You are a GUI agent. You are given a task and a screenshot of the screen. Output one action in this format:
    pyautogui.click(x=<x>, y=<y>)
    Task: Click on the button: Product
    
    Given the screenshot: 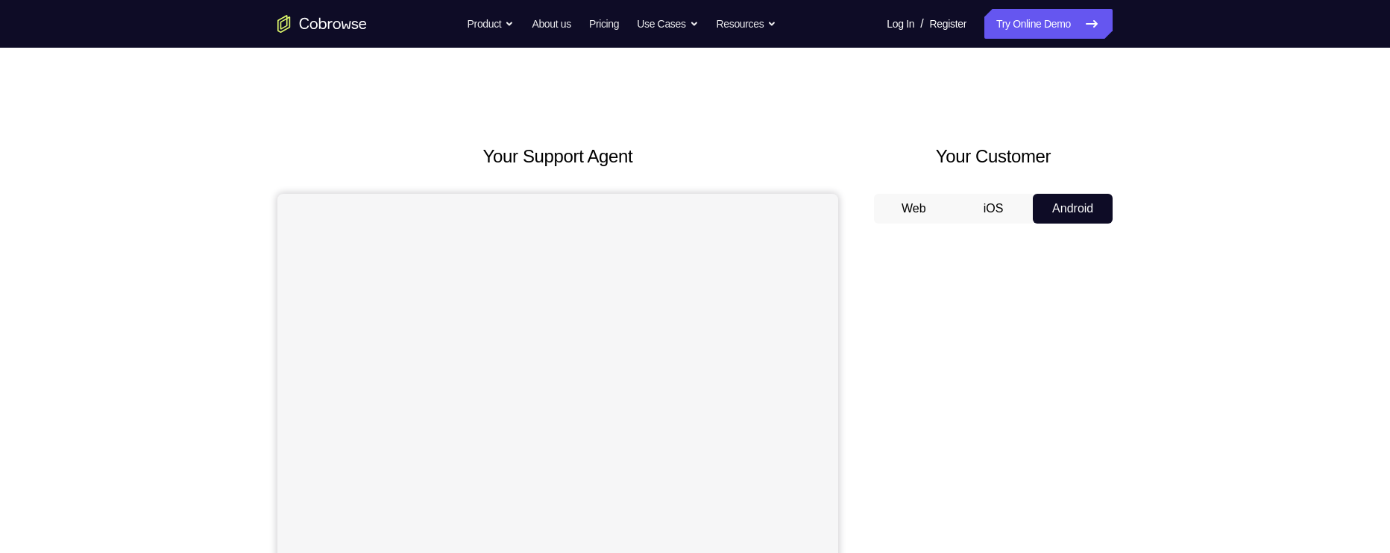 What is the action you would take?
    pyautogui.click(x=491, y=24)
    